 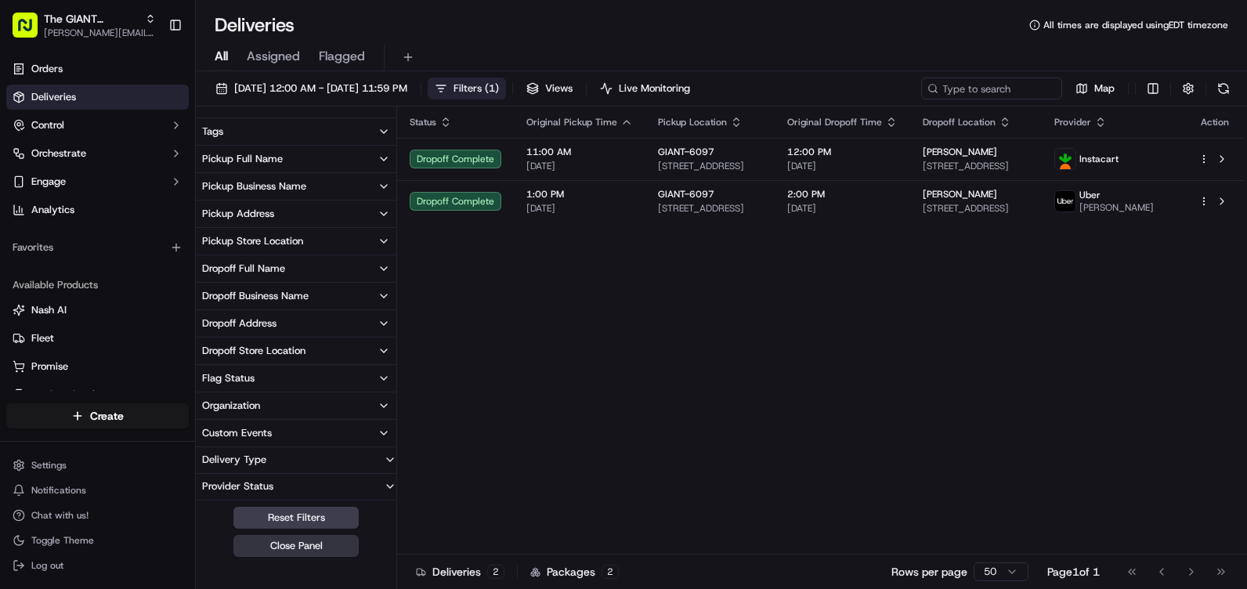 What do you see at coordinates (59, 490) in the screenshot?
I see `span: Notifications` at bounding box center [59, 490].